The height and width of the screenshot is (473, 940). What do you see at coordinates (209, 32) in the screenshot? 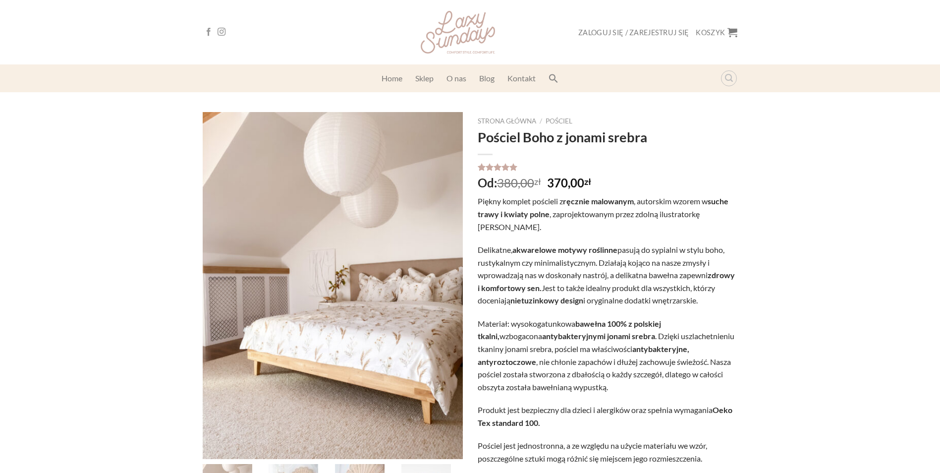
I see `a: Follow on Facebook` at bounding box center [209, 32].